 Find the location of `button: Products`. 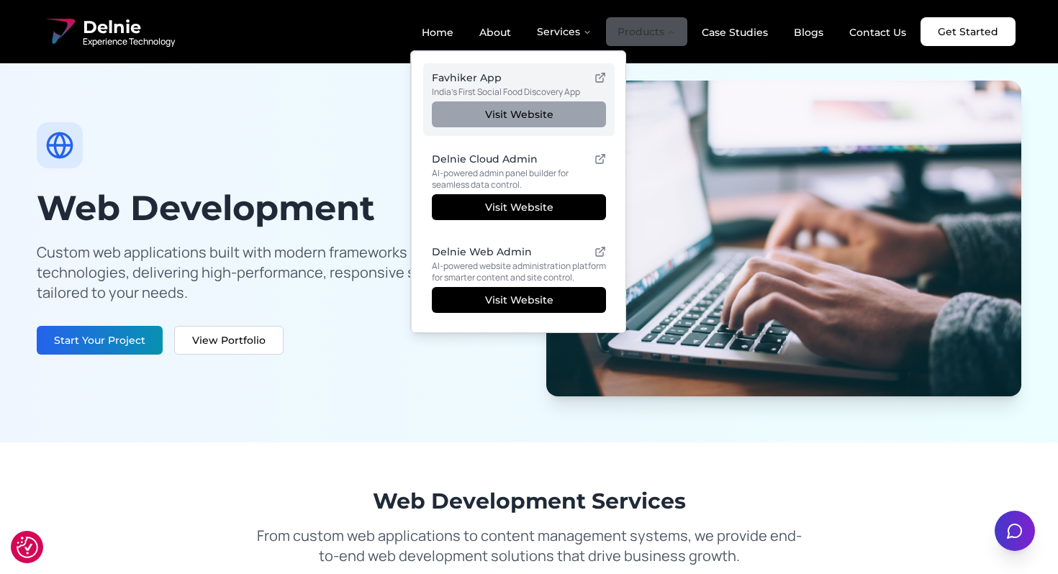

button: Products is located at coordinates (646, 32).